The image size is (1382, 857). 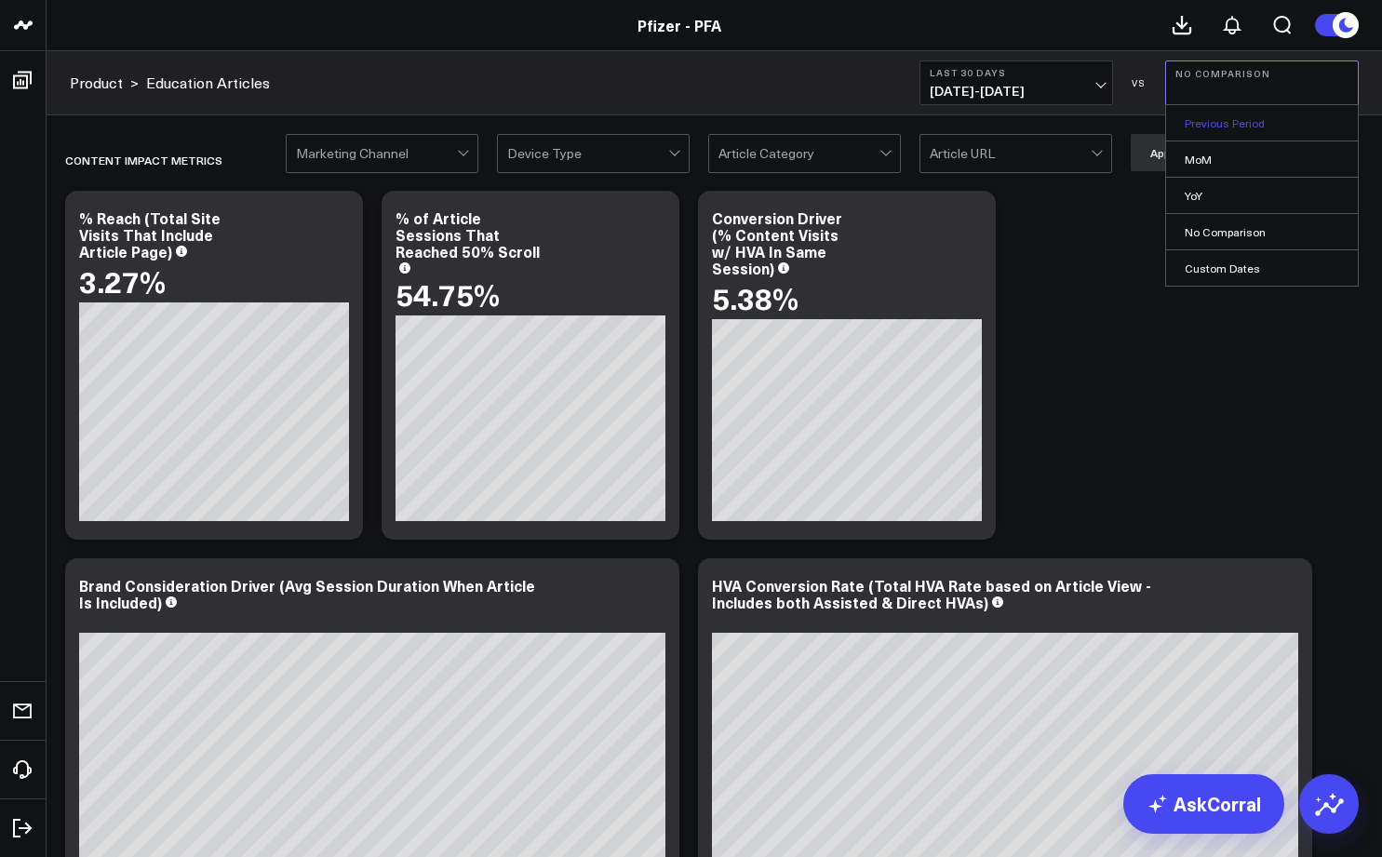 What do you see at coordinates (150, 234) in the screenshot?
I see `div: % Reach (Total Site Visits That Include Article Page)` at bounding box center [150, 234].